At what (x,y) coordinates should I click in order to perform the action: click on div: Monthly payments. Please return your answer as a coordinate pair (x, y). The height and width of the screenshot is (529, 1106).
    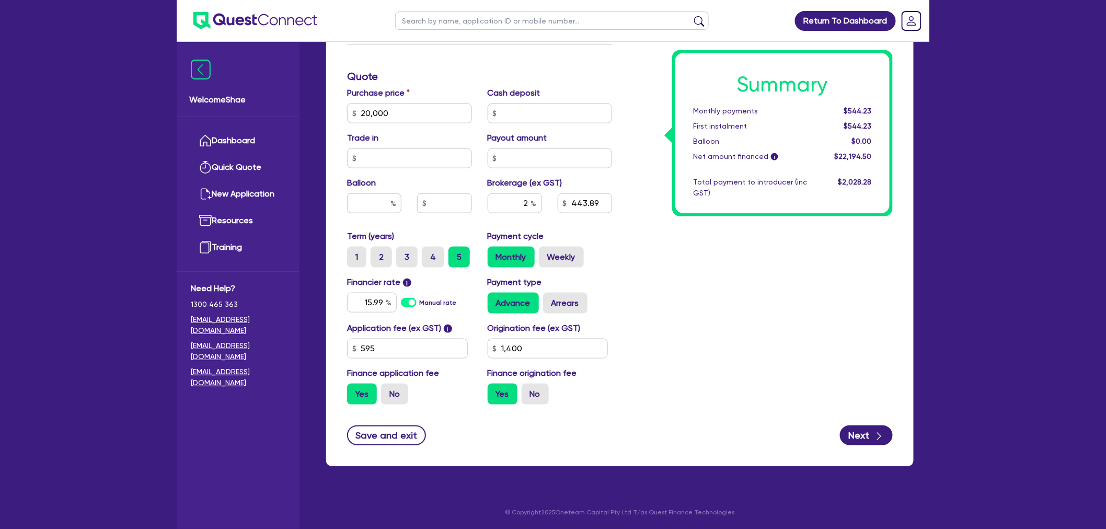
    Looking at the image, I should click on (750, 111).